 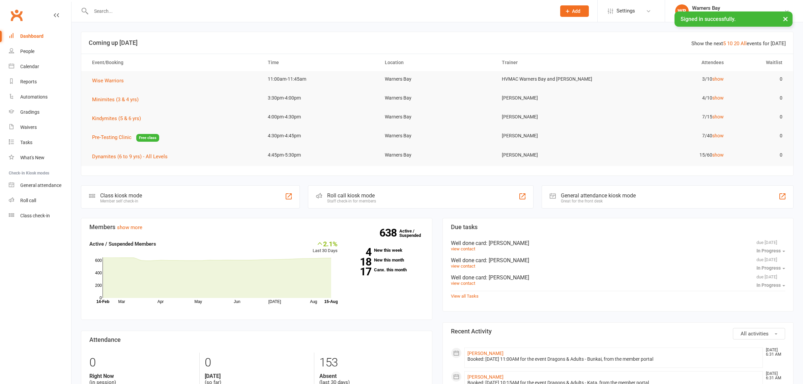 I want to click on td: 3/10, so click(x=671, y=79).